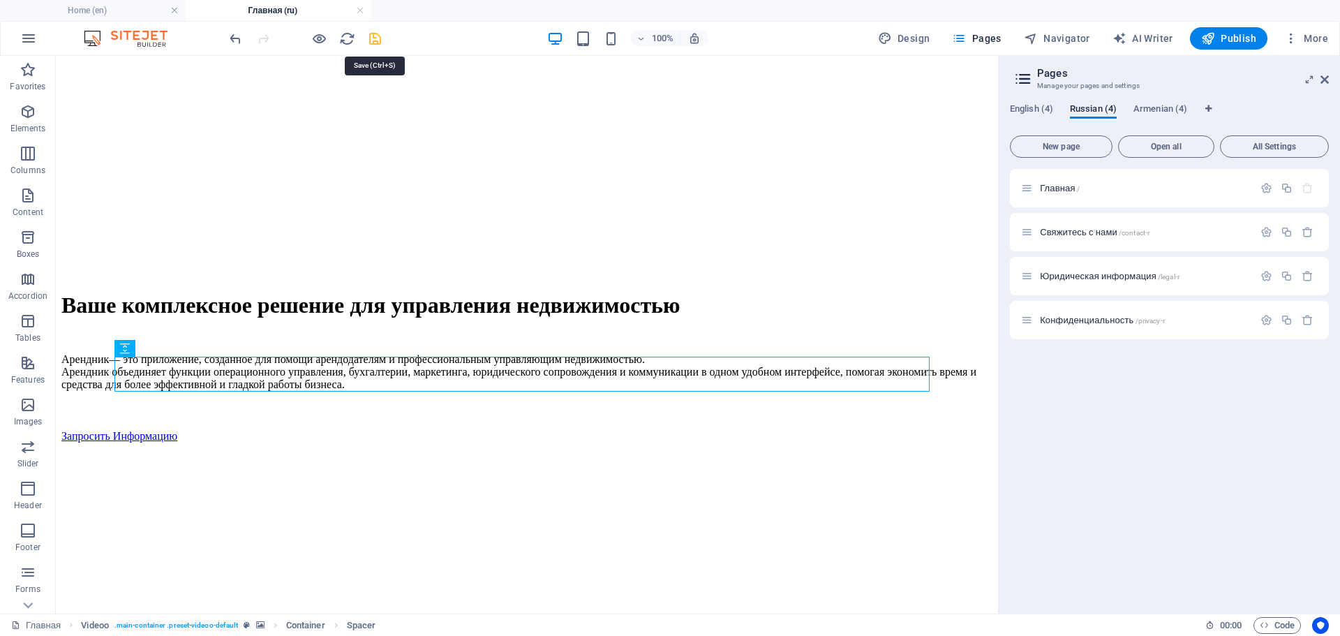 This screenshot has height=636, width=1340. I want to click on h6: 100%, so click(663, 38).